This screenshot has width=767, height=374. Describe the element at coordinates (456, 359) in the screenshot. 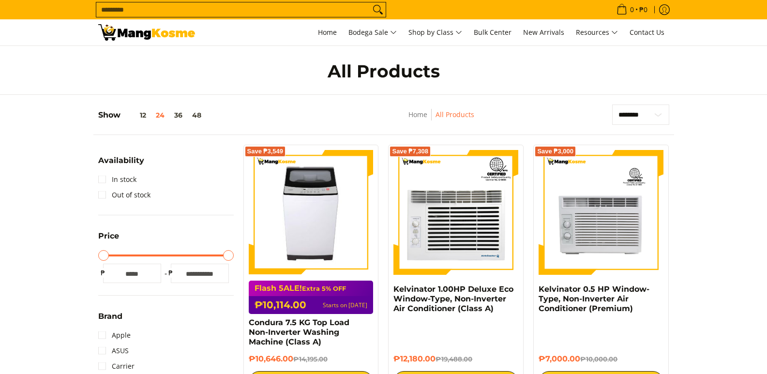

I see `h6: ₱12,180.00` at that location.